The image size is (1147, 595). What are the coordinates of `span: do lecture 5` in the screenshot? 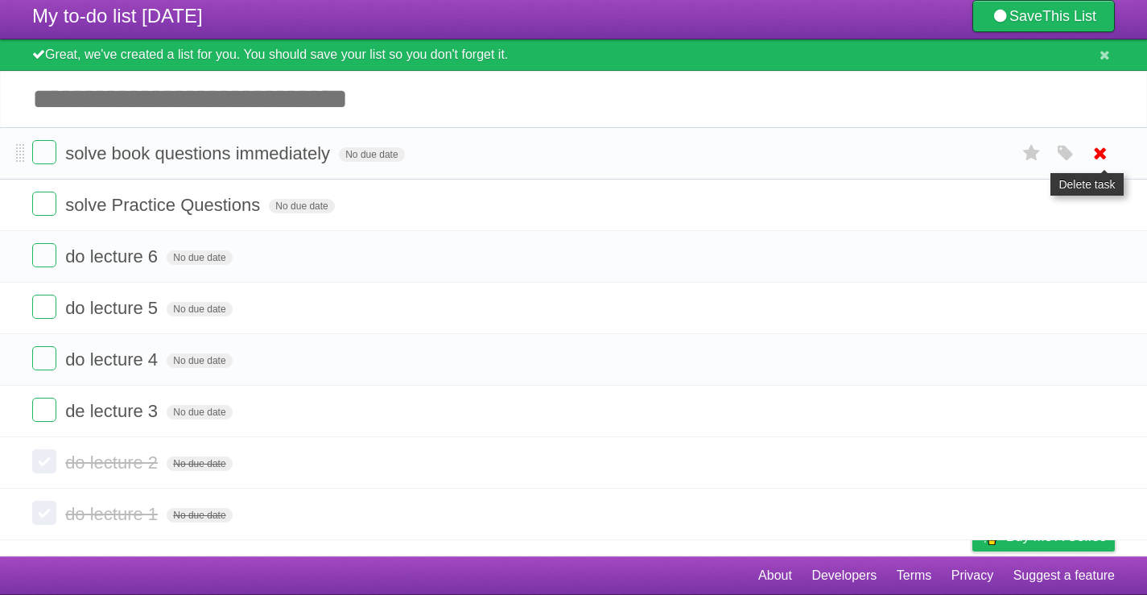 It's located at (114, 308).